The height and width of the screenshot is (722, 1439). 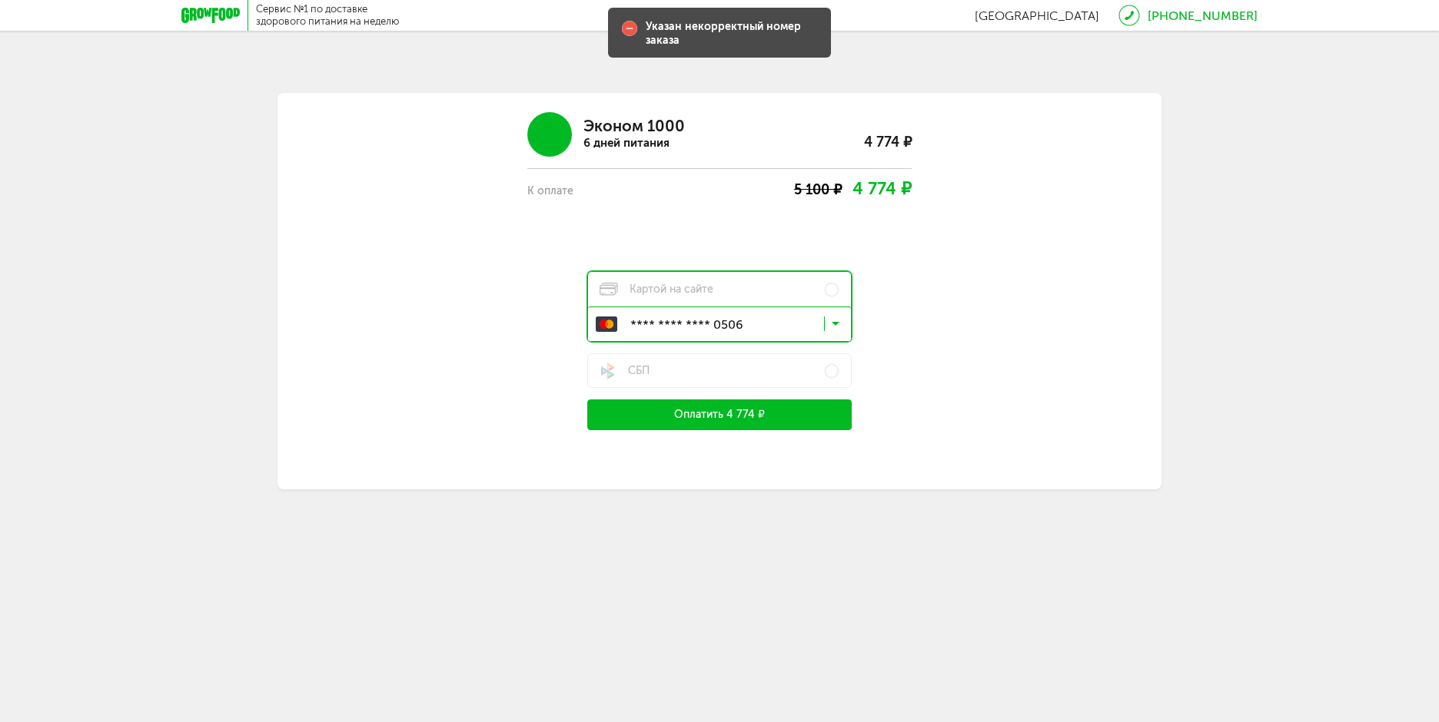 What do you see at coordinates (854, 134) in the screenshot?
I see `div: 4 774 ₽` at bounding box center [854, 134].